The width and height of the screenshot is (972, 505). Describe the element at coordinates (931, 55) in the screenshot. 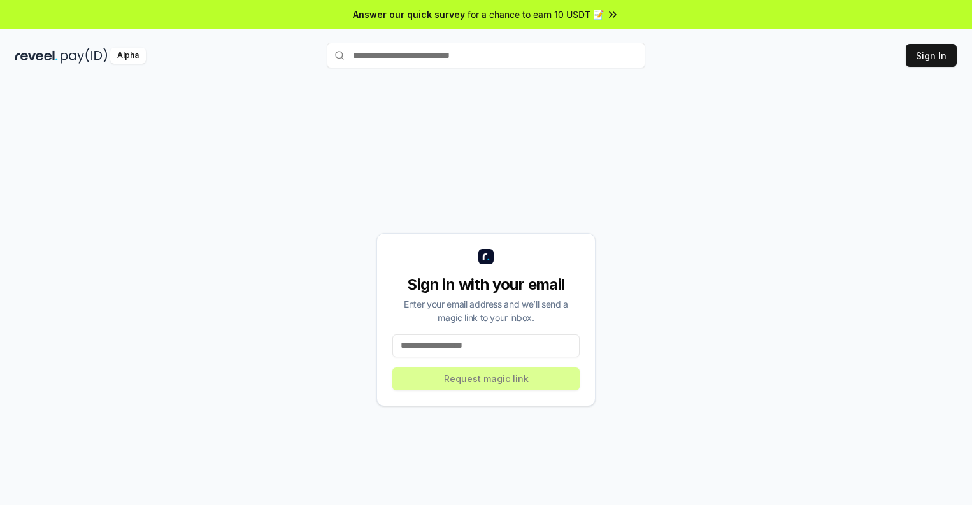

I see `button: Sign In` at that location.